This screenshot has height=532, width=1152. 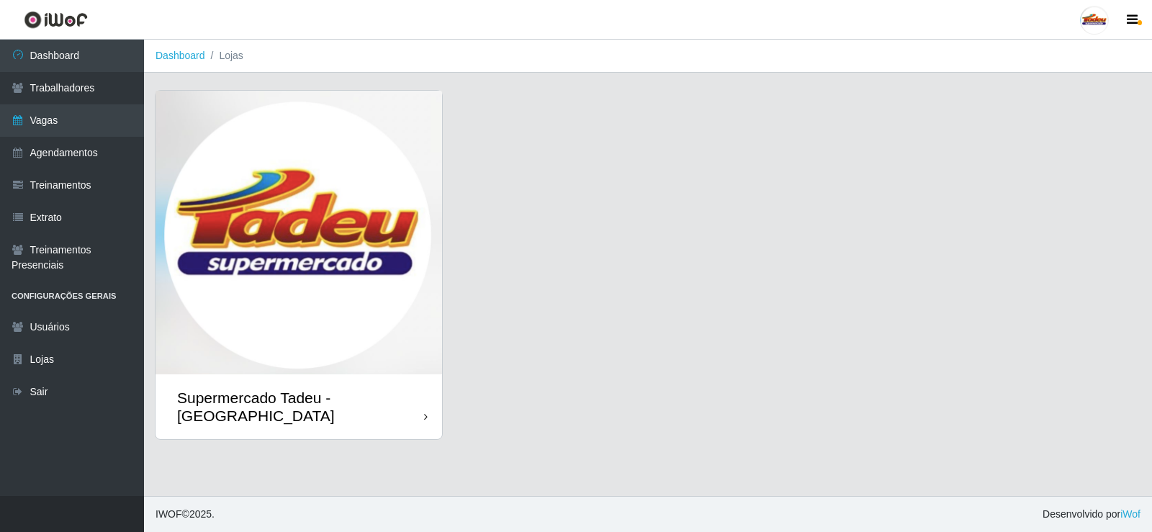 What do you see at coordinates (1130, 514) in the screenshot?
I see `a: iWof` at bounding box center [1130, 514].